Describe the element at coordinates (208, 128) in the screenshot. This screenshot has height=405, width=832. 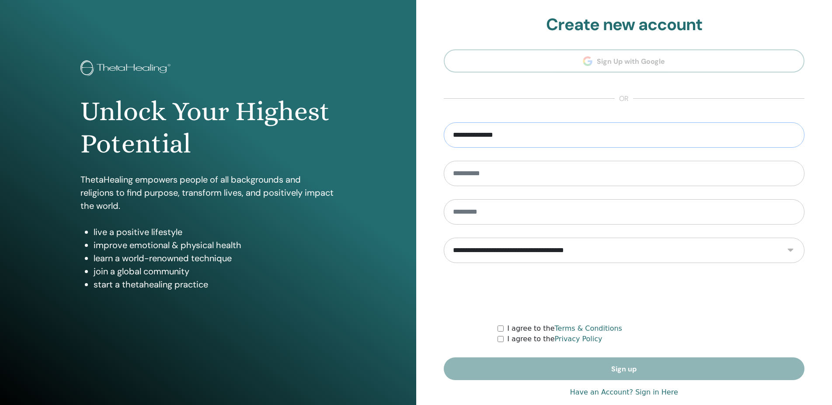
I see `h1: Unlock Your Highest Potential` at that location.